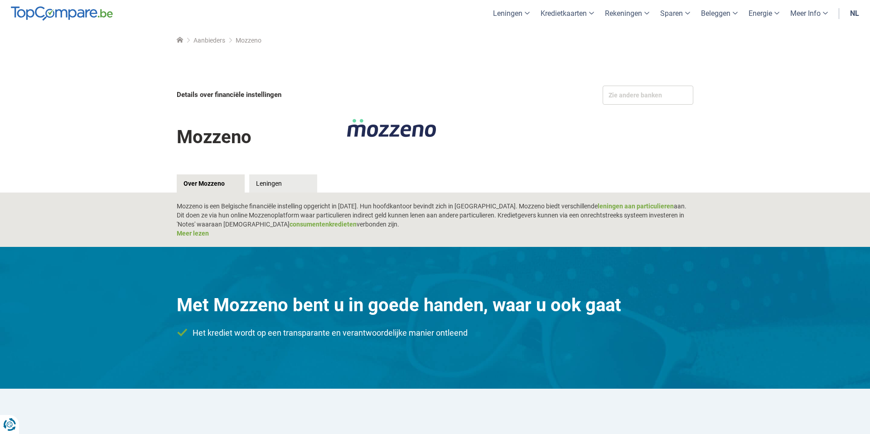 The width and height of the screenshot is (870, 434). Describe the element at coordinates (211, 183) in the screenshot. I see `a: Over Mozzeno` at that location.